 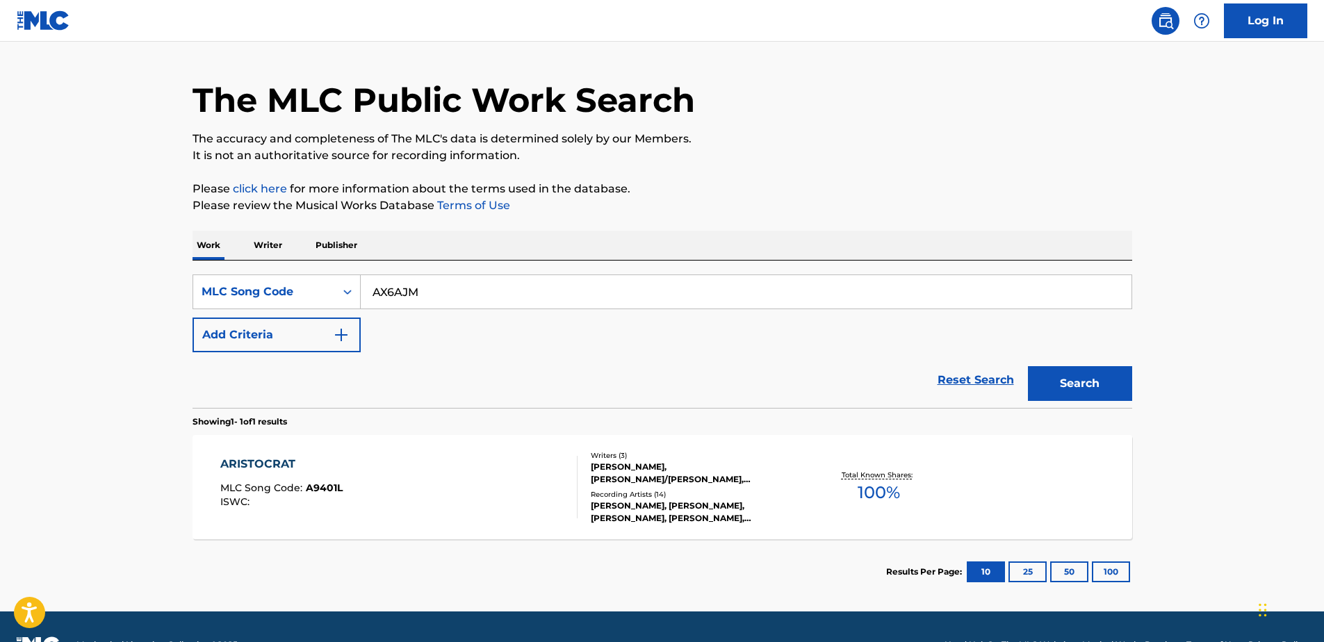 I want to click on p: Work, so click(x=208, y=245).